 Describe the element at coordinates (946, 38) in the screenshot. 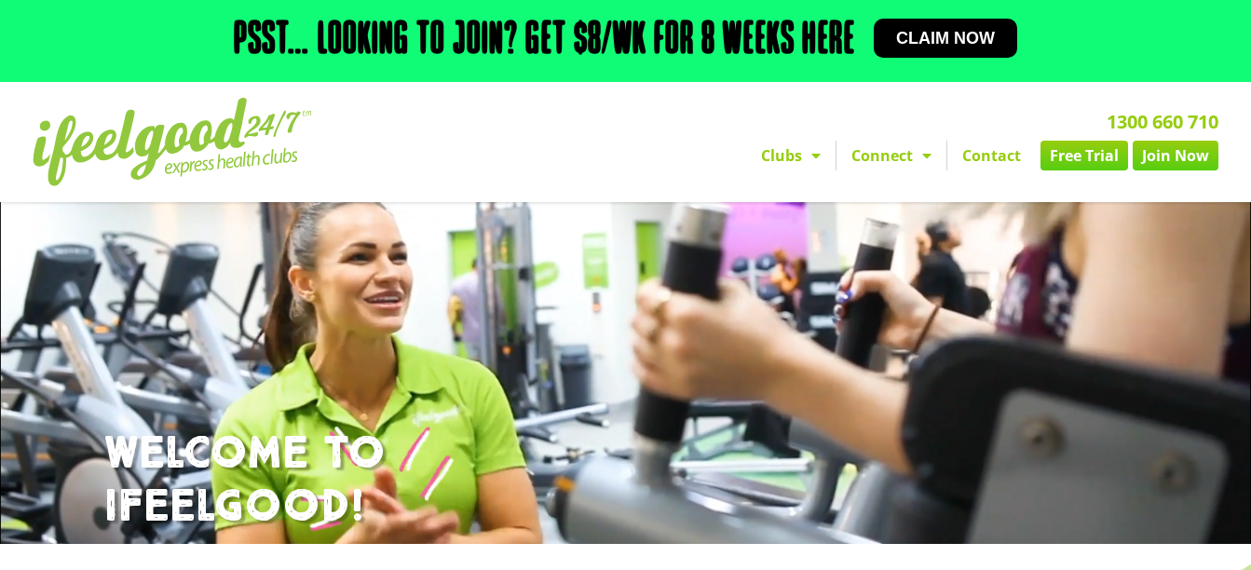

I see `span: Claim now` at that location.